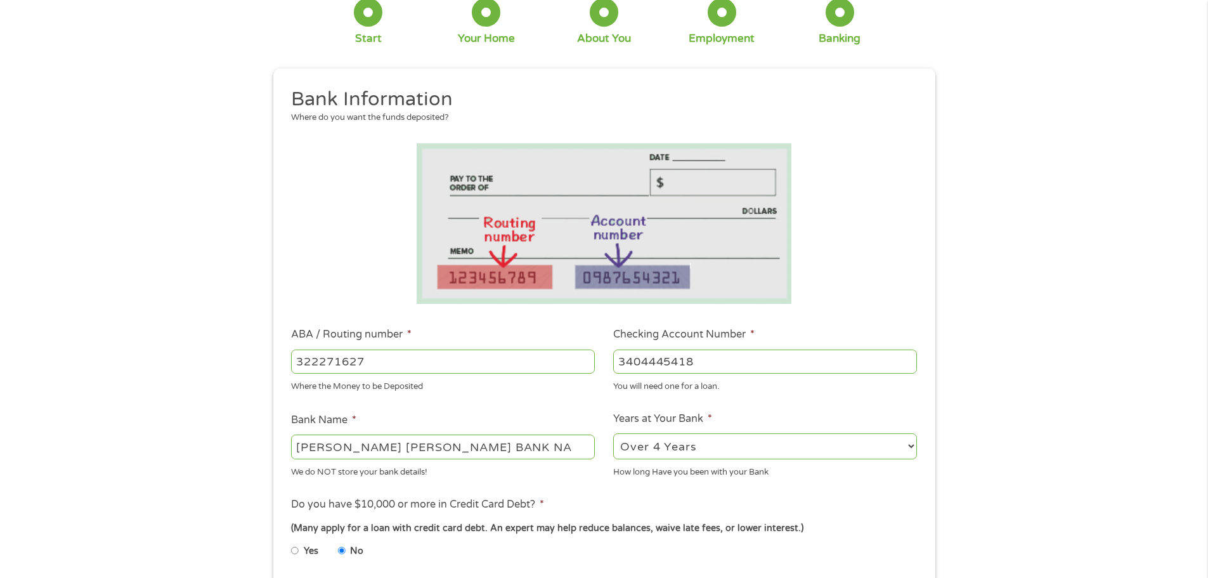 This screenshot has height=578, width=1208. I want to click on div: Employment, so click(722, 39).